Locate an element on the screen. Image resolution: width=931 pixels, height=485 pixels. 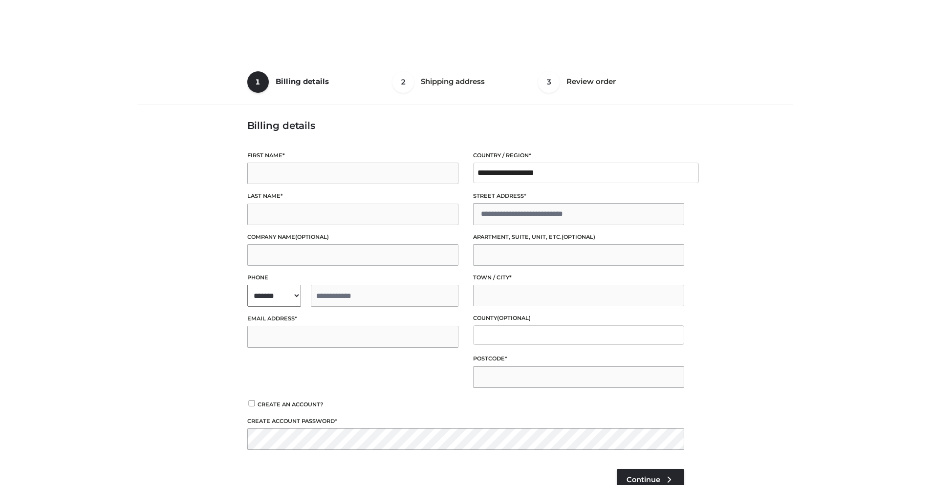
span: Shipping address is located at coordinates (453, 81).